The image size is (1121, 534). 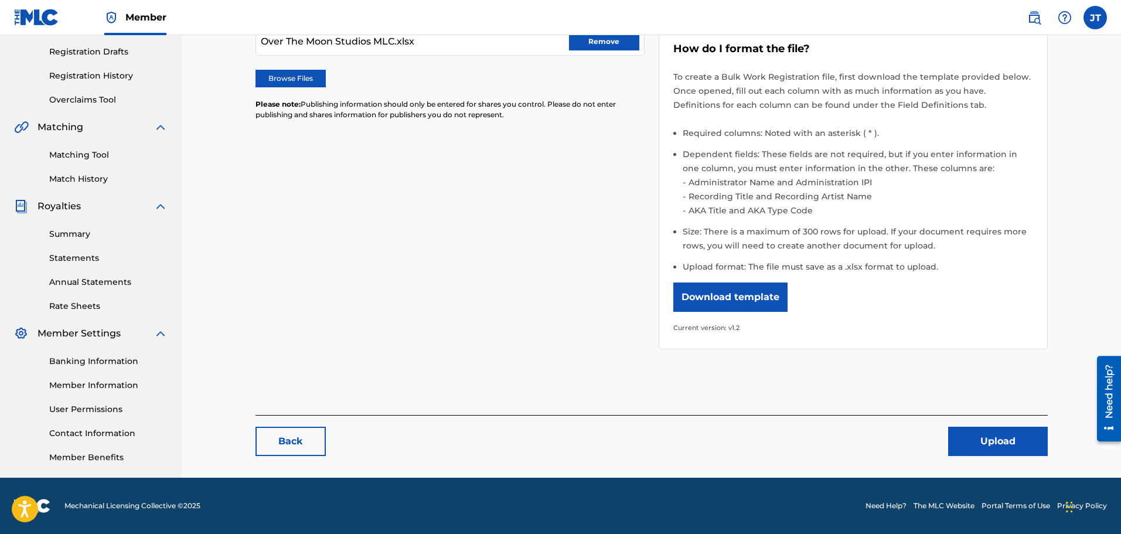 I want to click on a: Contact Information, so click(x=108, y=433).